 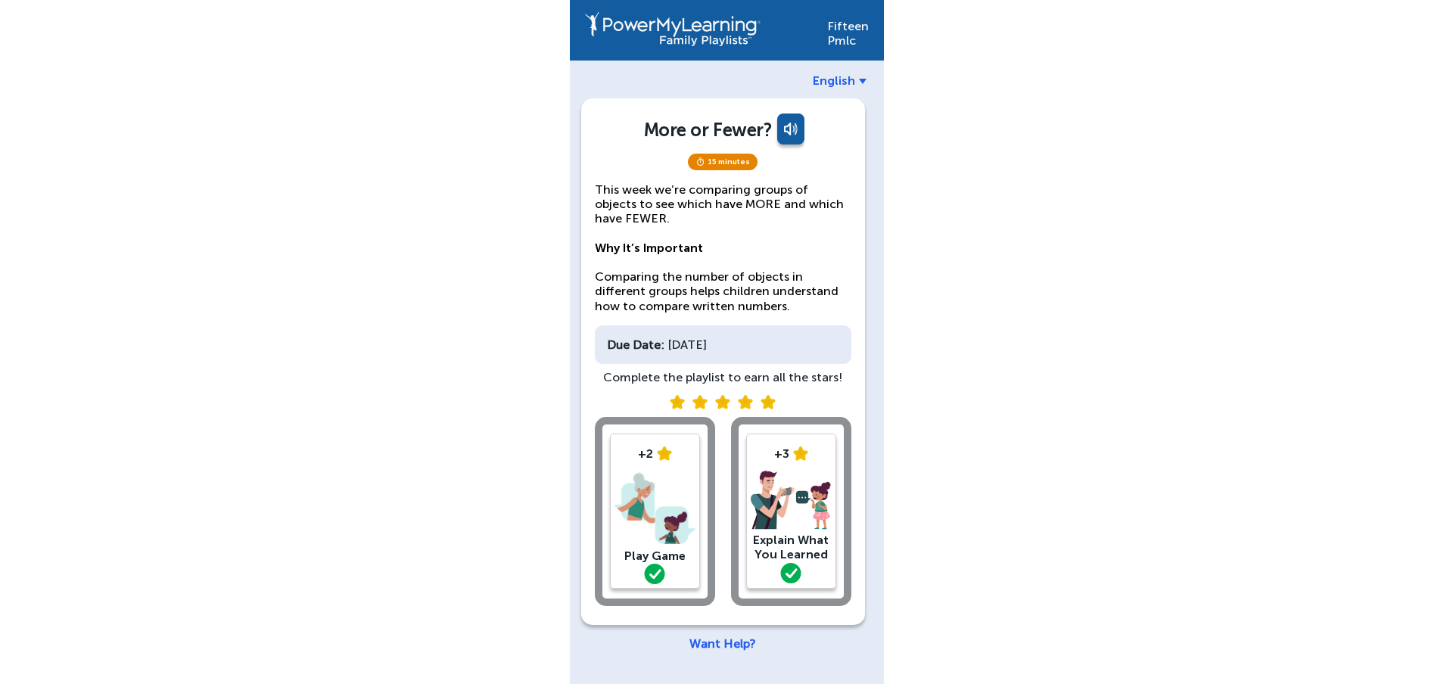 What do you see at coordinates (655, 556) in the screenshot?
I see `div: Play Game` at bounding box center [655, 556].